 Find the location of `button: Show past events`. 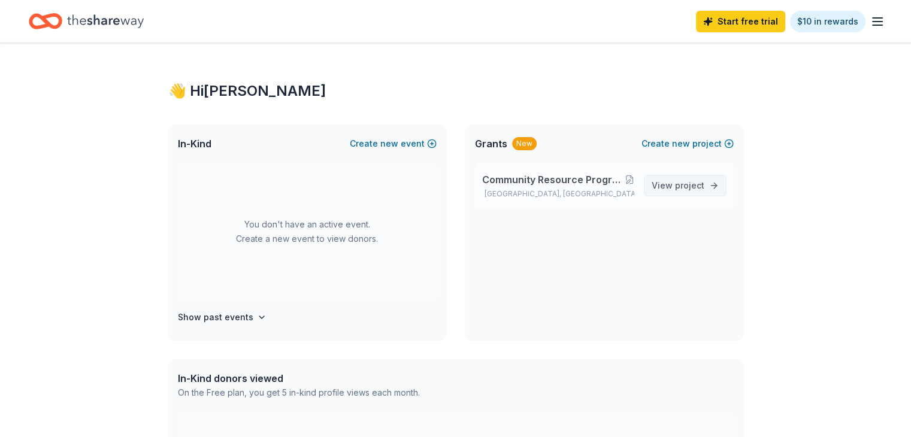

button: Show past events is located at coordinates (222, 318).